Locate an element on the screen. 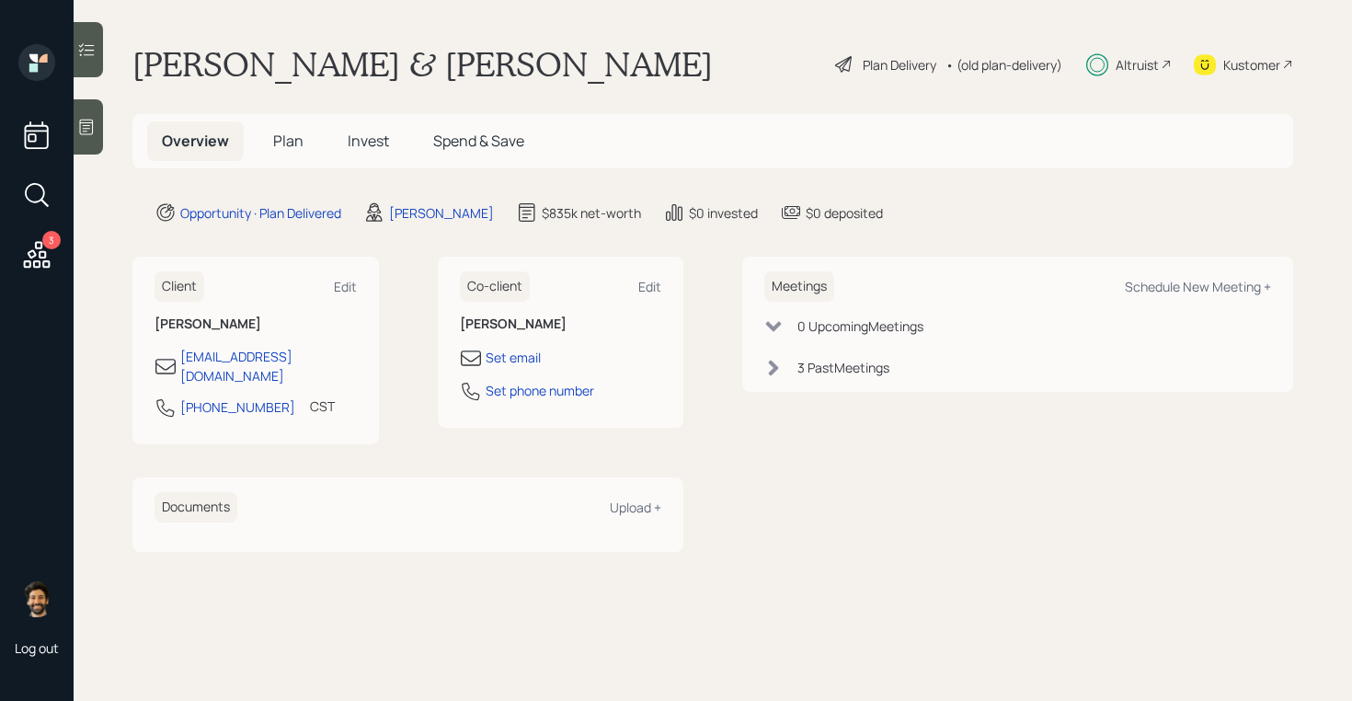 This screenshot has height=701, width=1352. span: Plan is located at coordinates (288, 141).